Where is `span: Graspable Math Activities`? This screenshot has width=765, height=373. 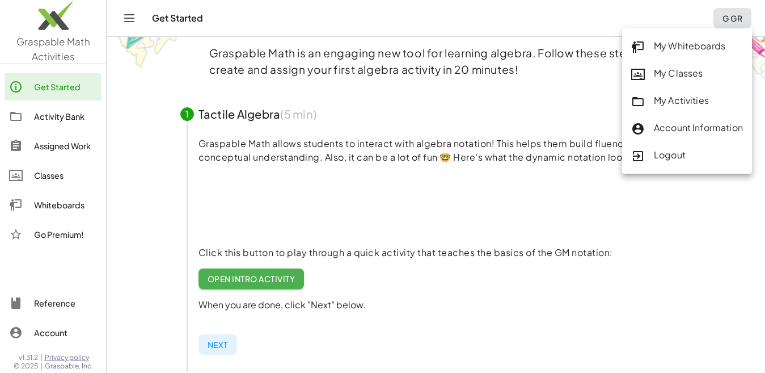
span: Graspable Math Activities is located at coordinates (53, 49).